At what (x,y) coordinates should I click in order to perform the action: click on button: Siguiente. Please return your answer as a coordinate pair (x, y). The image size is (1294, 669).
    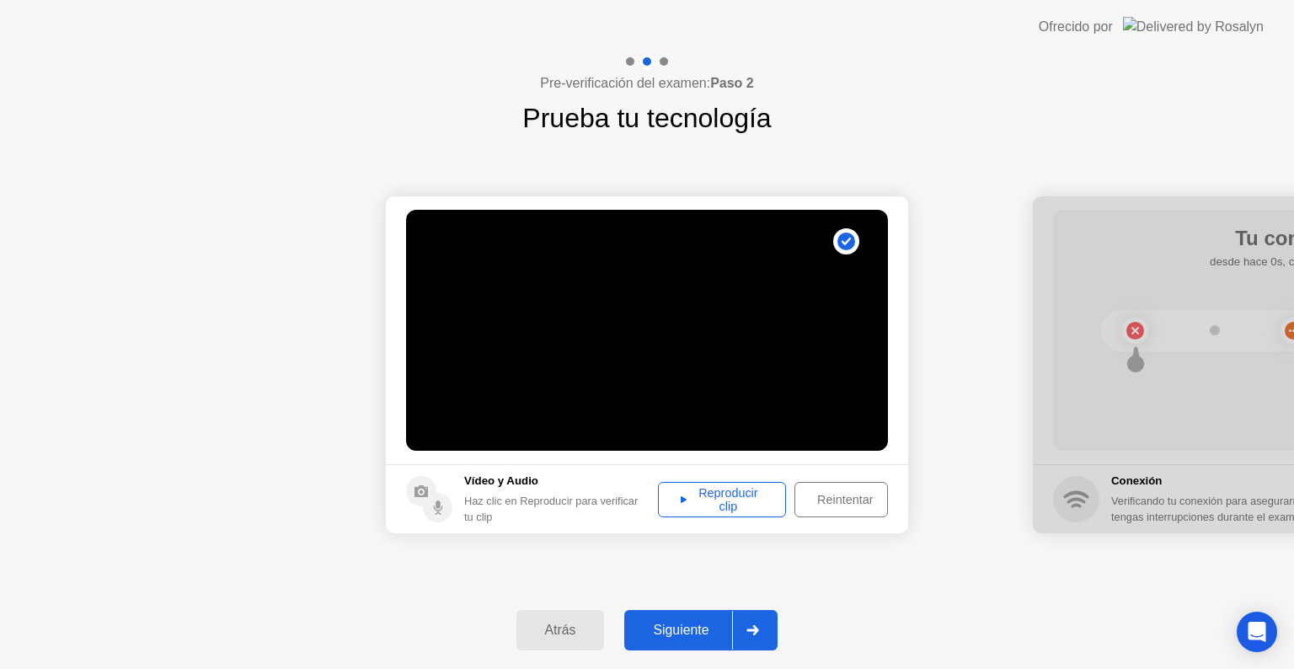
    Looking at the image, I should click on (701, 630).